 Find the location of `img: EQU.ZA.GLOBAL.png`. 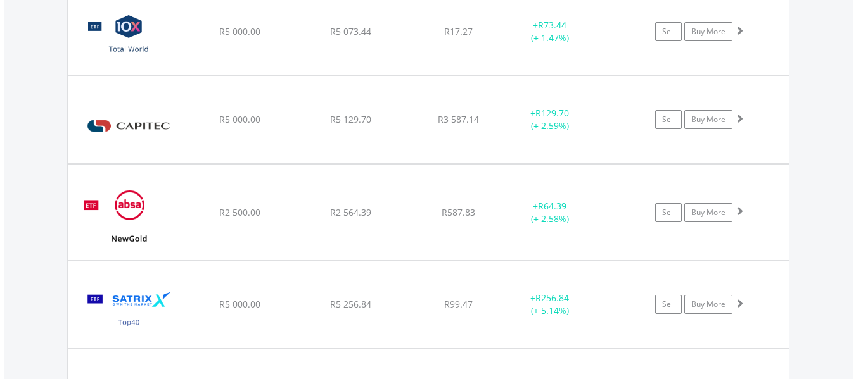

img: EQU.ZA.GLOBAL.png is located at coordinates (129, 38).